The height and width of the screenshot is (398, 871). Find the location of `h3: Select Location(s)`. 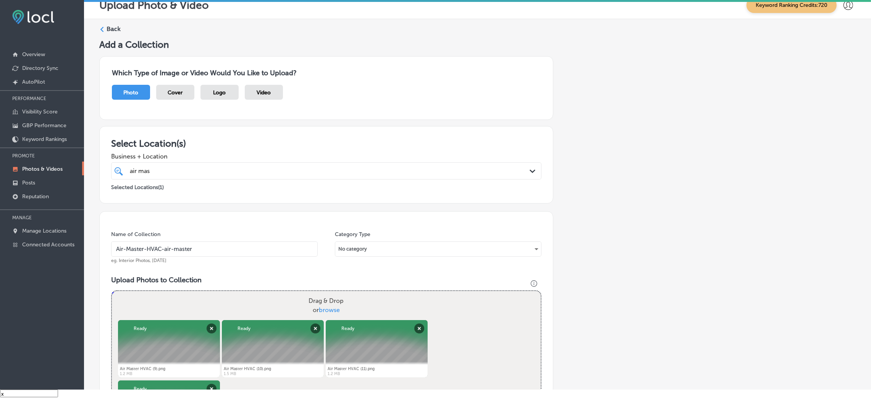

h3: Select Location(s) is located at coordinates (326, 143).